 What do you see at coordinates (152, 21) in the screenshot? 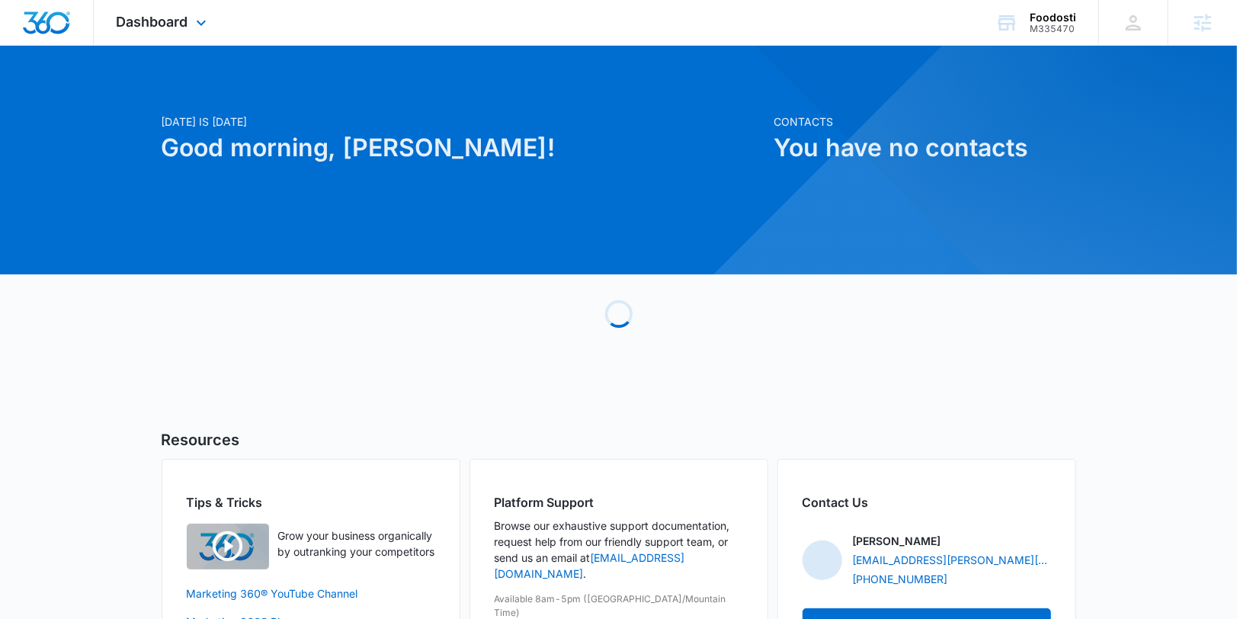
I see `span: Dashboard` at bounding box center [152, 21].